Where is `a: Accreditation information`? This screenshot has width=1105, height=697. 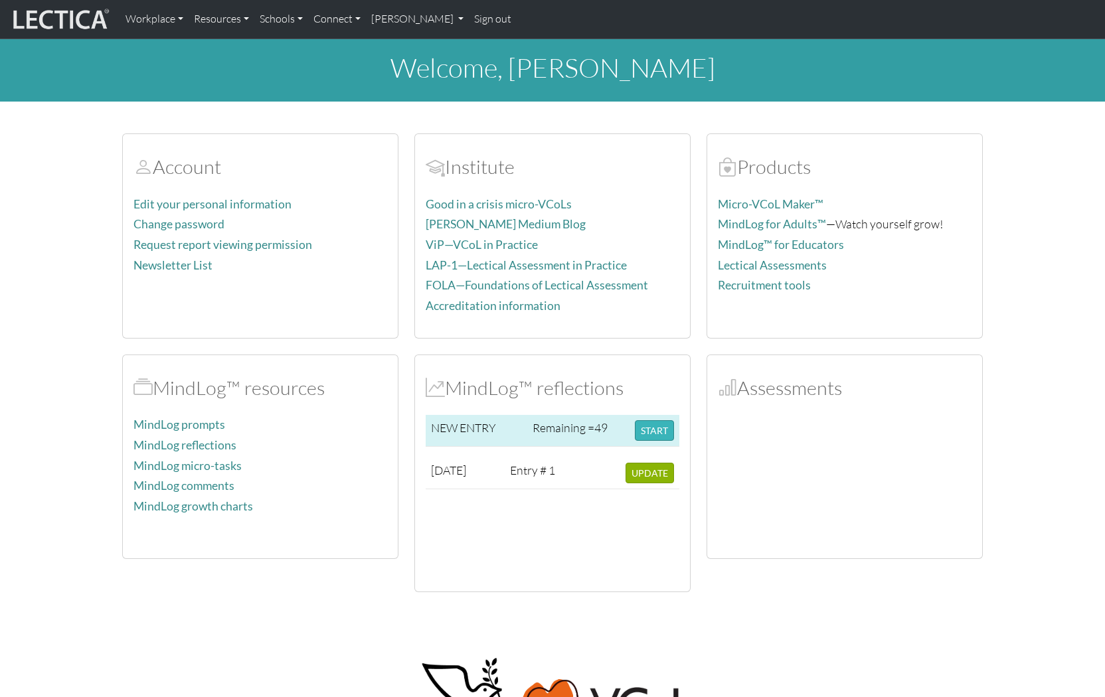
a: Accreditation information is located at coordinates (493, 305).